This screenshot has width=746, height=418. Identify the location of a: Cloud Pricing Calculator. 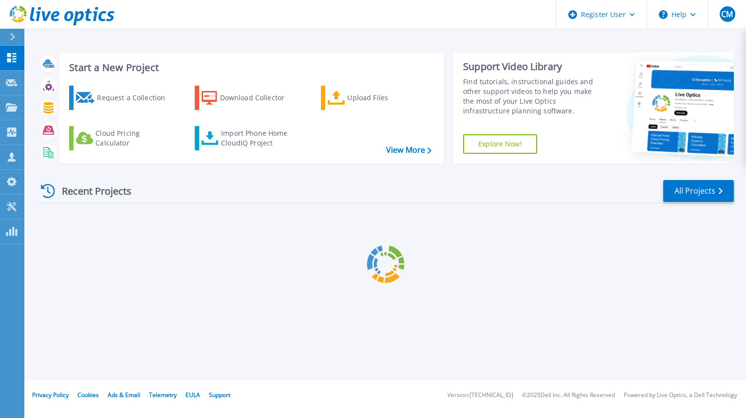
(123, 138).